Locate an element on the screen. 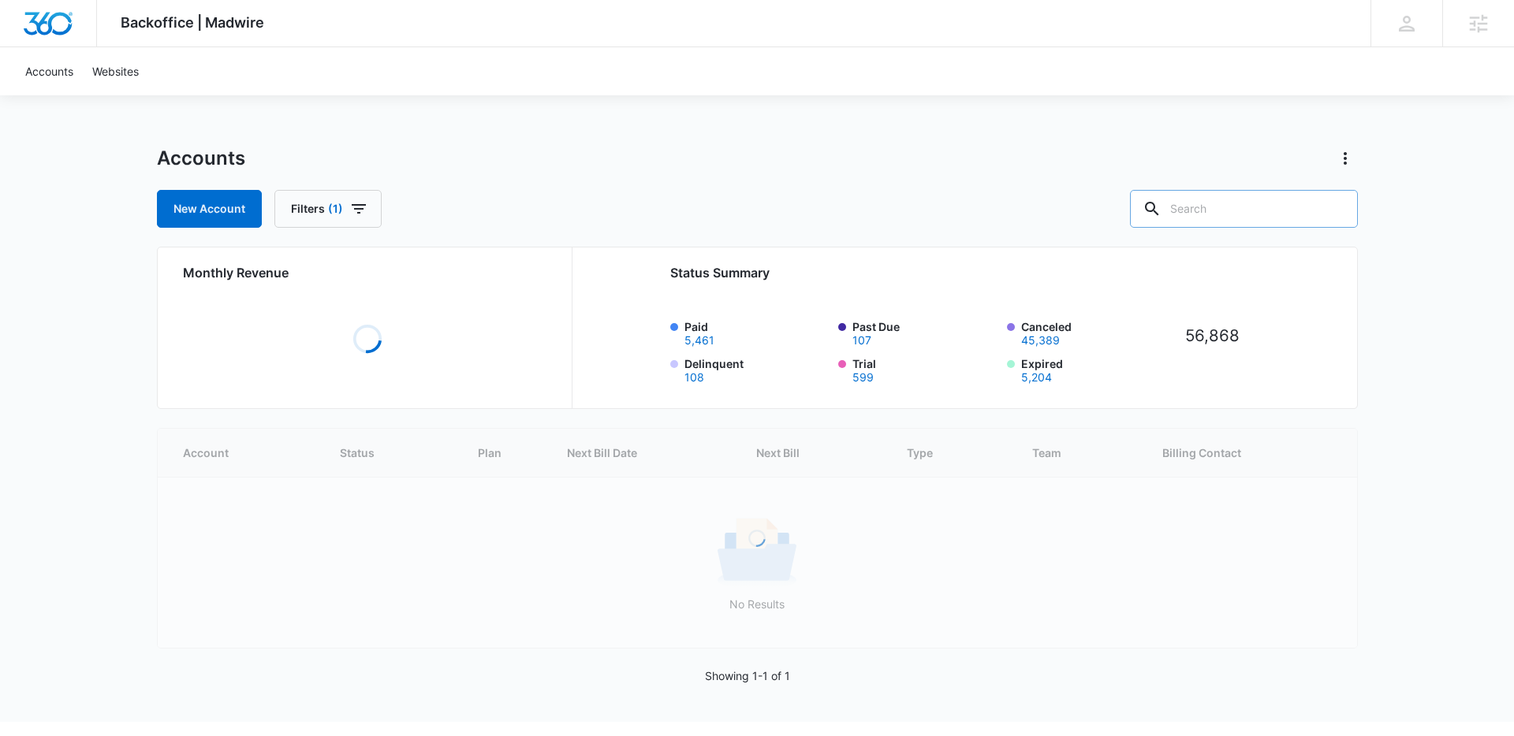 Image resolution: width=1514 pixels, height=736 pixels. h2: Status Summary is located at coordinates (961, 273).